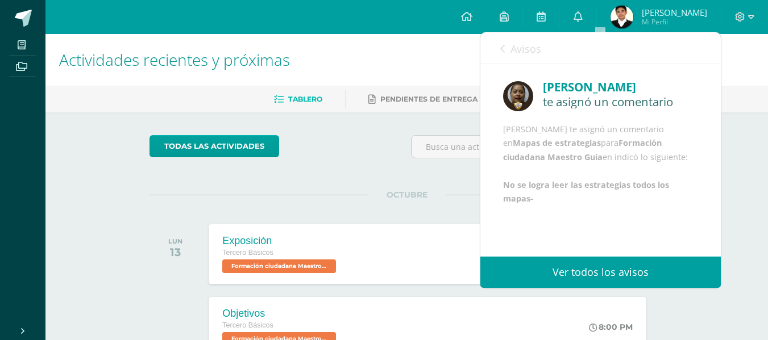  What do you see at coordinates (305, 99) in the screenshot?
I see `span: Tablero` at bounding box center [305, 99].